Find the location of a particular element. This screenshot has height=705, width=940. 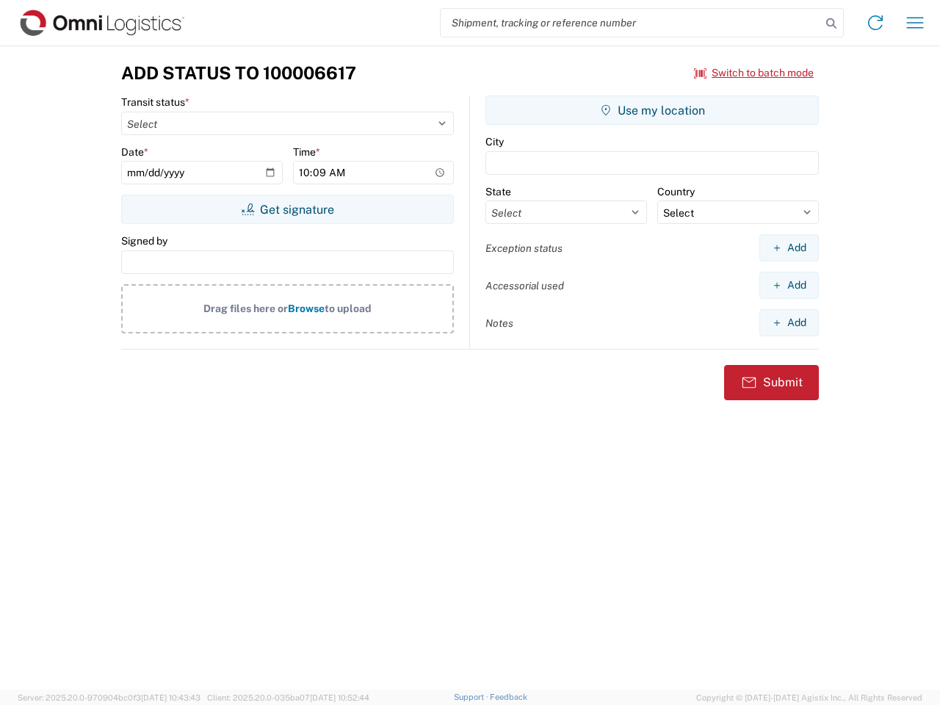

button: Submit is located at coordinates (771, 383).